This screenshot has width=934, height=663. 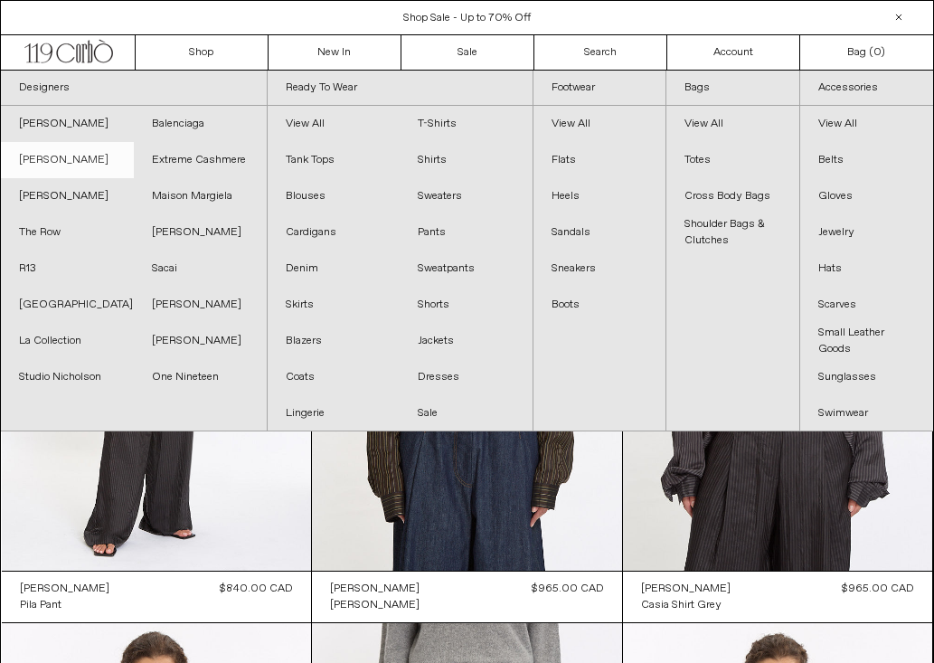 What do you see at coordinates (335, 52) in the screenshot?
I see `a: New In` at bounding box center [335, 52].